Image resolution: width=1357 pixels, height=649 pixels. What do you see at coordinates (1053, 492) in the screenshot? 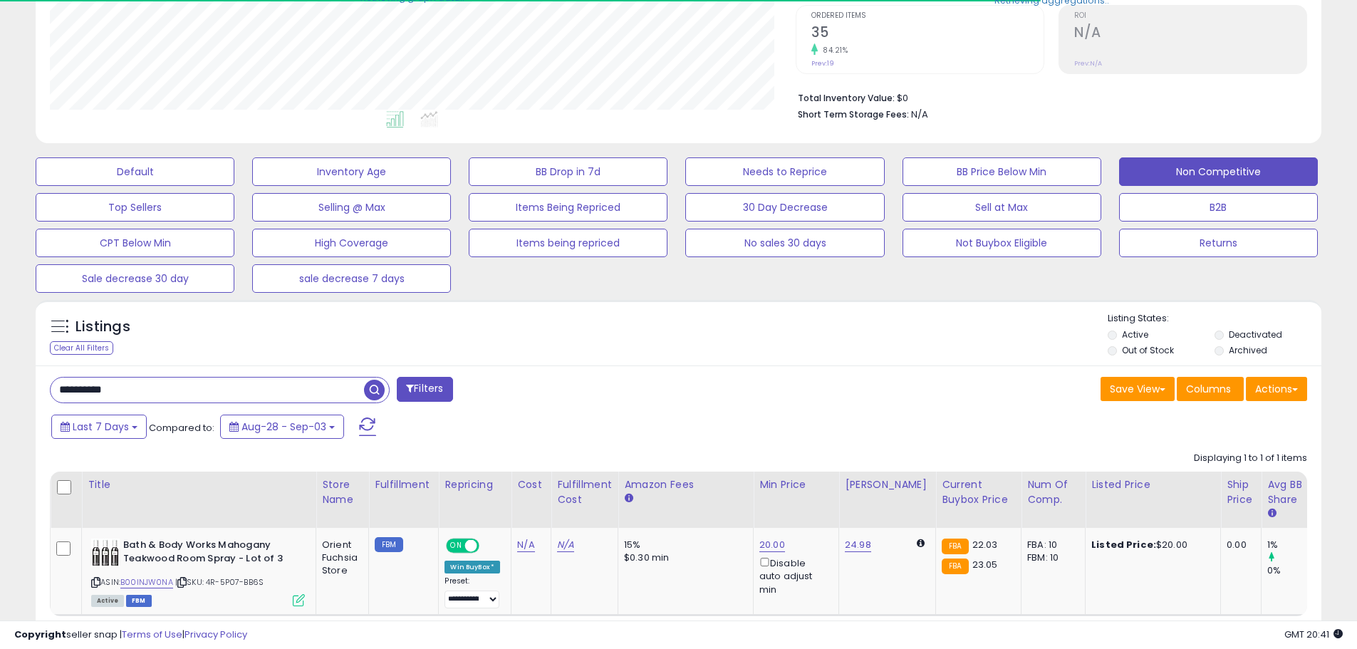
I see `div: Num of Comp.` at bounding box center [1053, 492].